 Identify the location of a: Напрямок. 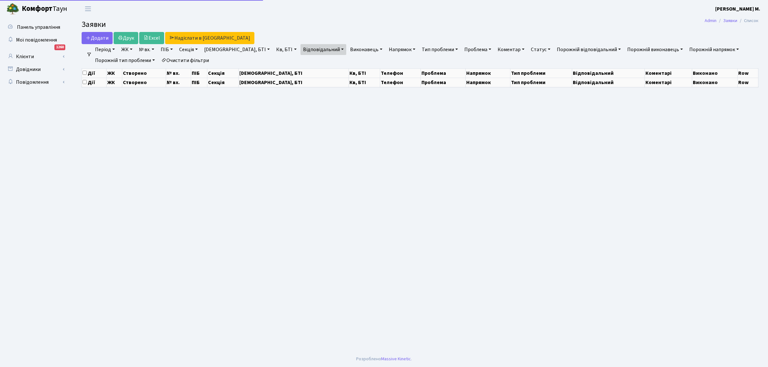
(402, 50).